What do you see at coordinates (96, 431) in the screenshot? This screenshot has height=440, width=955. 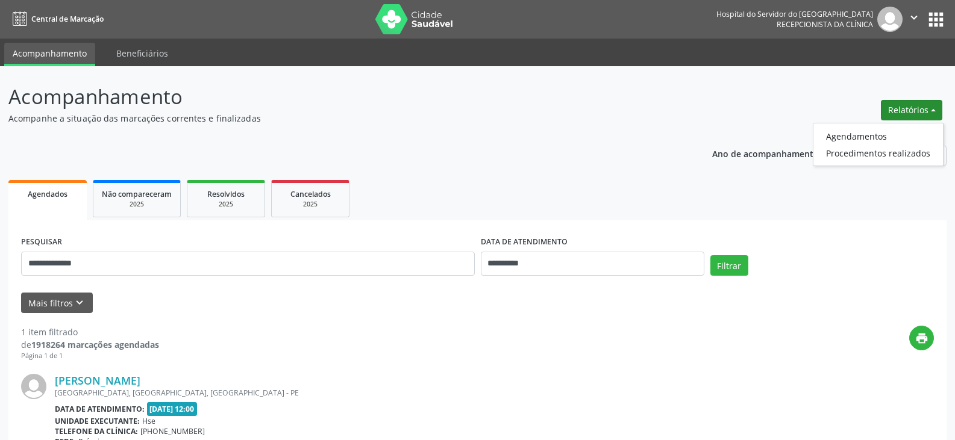 I see `b: Telefone da clínica:` at bounding box center [96, 431].